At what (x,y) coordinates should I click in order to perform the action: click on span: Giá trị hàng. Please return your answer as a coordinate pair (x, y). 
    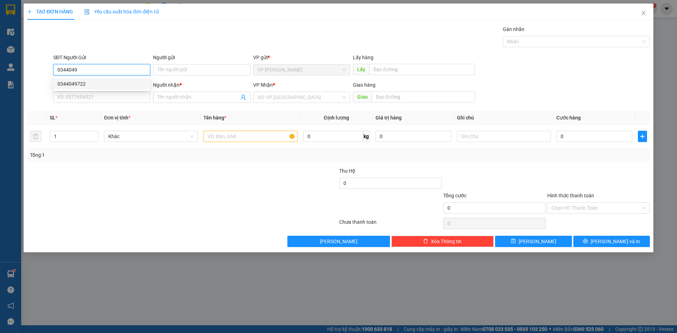
    Looking at the image, I should click on (389, 118).